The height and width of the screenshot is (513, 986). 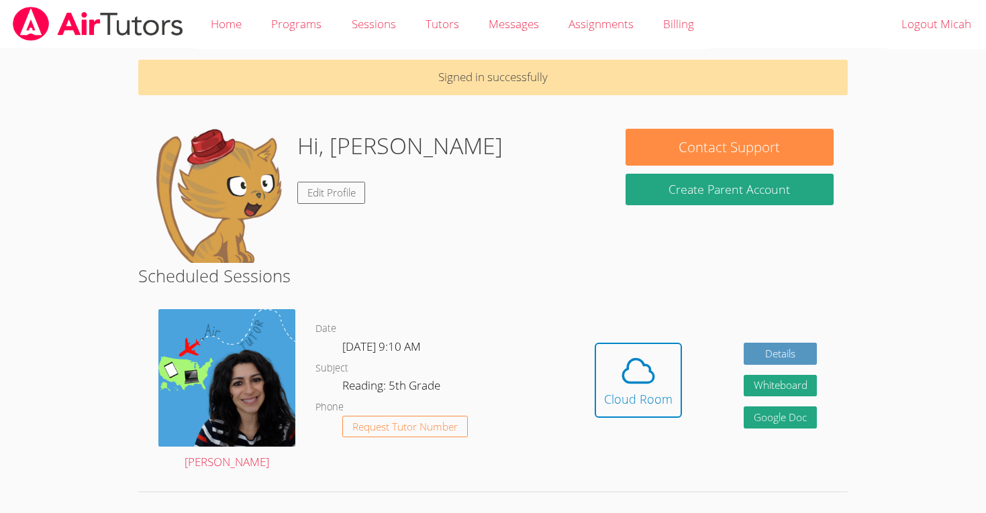 What do you see at coordinates (405, 427) in the screenshot?
I see `span: Request Tutor Number` at bounding box center [405, 427].